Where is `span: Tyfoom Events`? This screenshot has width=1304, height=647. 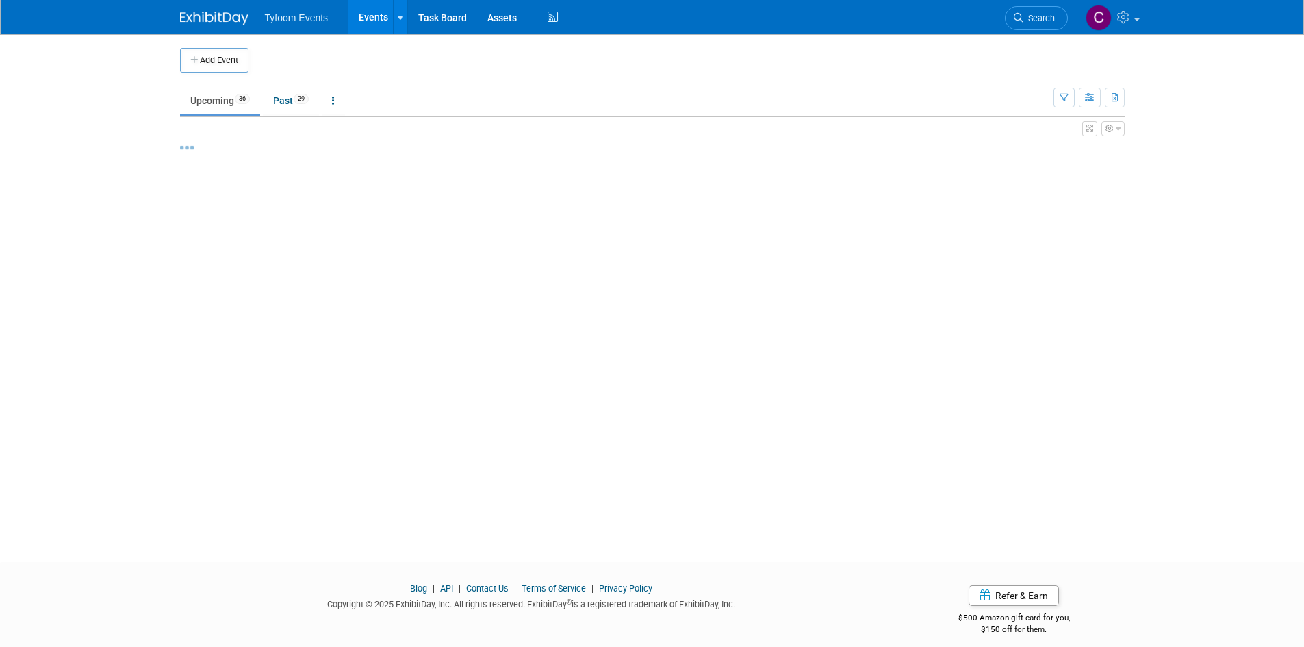 span: Tyfoom Events is located at coordinates (296, 18).